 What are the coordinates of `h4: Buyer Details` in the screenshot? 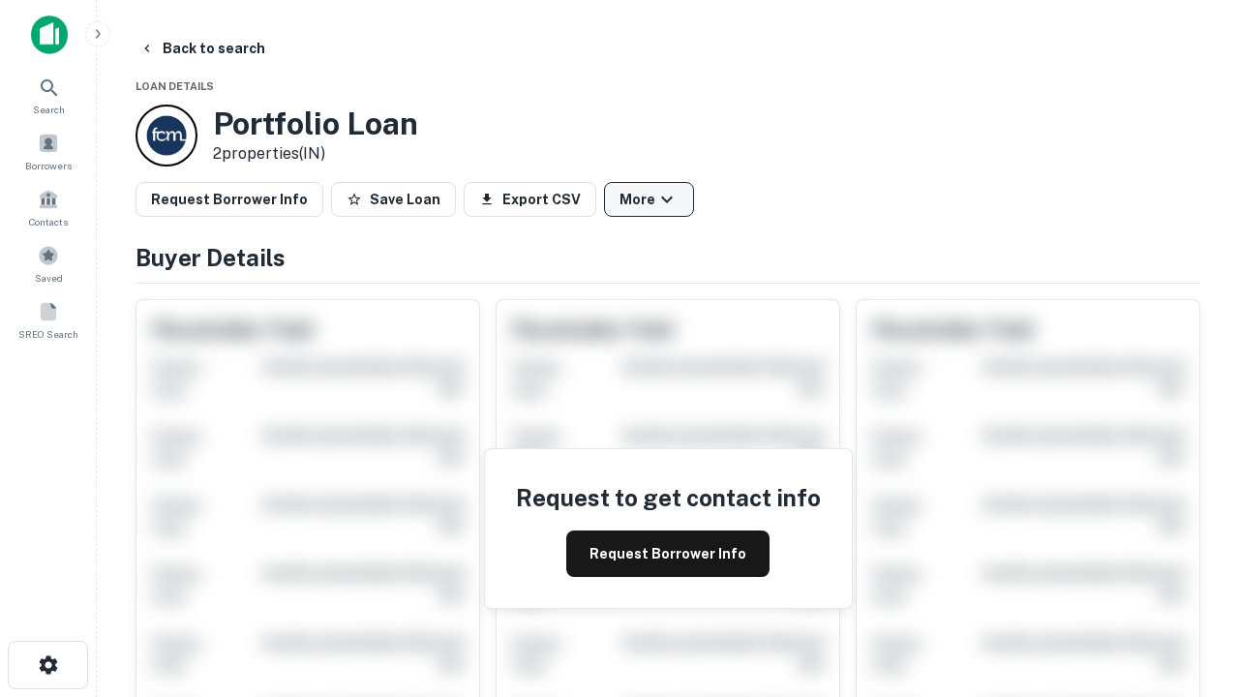 It's located at (668, 257).